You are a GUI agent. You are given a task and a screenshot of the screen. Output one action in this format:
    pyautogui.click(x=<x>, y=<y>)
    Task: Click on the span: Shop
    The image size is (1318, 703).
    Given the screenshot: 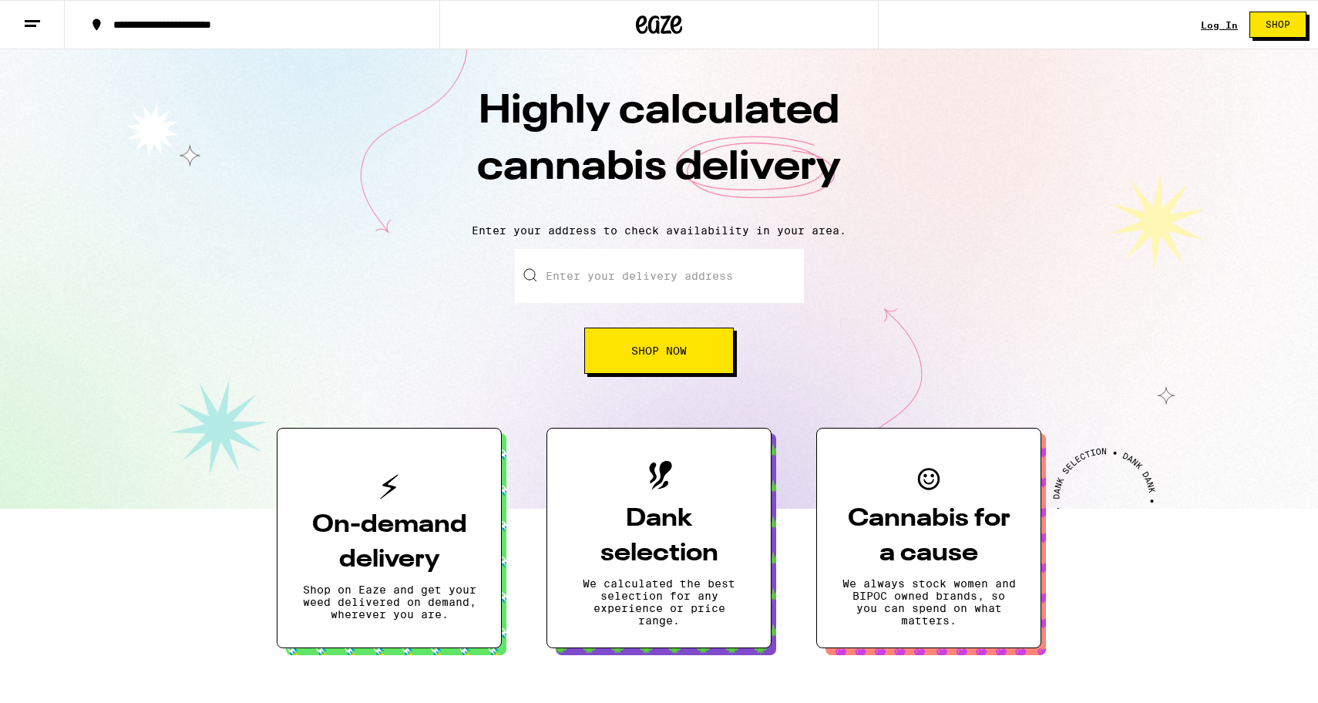 What is the action you would take?
    pyautogui.click(x=1277, y=25)
    